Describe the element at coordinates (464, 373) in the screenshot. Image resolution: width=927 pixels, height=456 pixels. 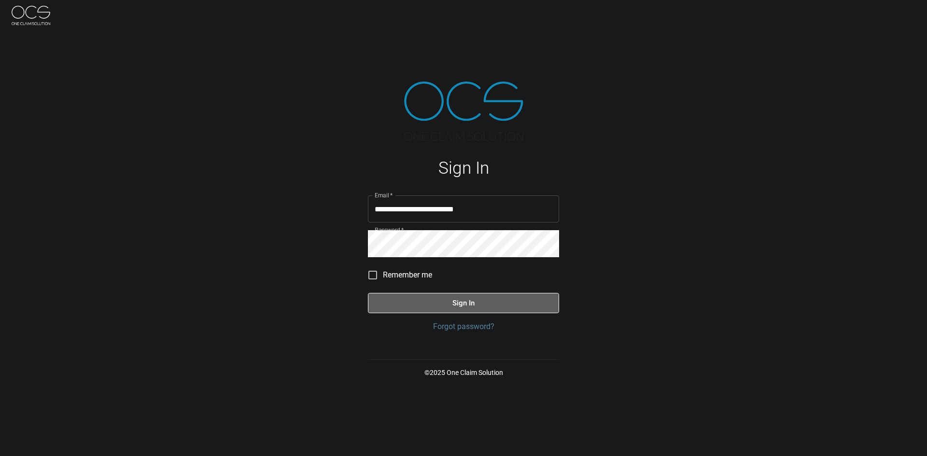
I see `p: © 2025 One Claim Solution` at that location.